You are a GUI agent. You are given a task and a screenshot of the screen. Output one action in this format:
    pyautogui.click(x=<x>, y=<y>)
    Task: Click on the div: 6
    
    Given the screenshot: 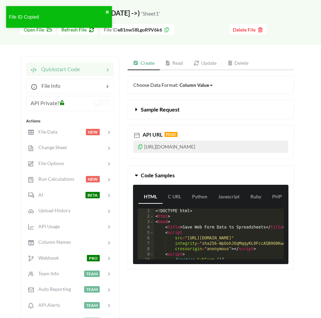 What is the action you would take?
    pyautogui.click(x=146, y=239)
    